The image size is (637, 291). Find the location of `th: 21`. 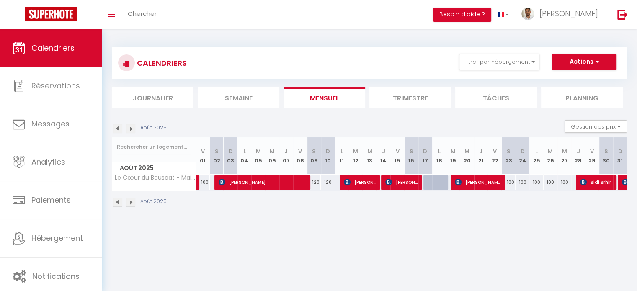

th: 21 is located at coordinates (481, 156).